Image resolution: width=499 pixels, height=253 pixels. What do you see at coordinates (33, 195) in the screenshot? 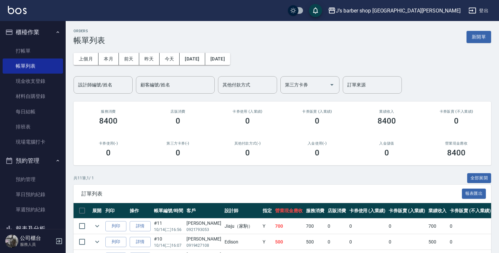
I see `a: 單日預約紀錄` at bounding box center [33, 195].